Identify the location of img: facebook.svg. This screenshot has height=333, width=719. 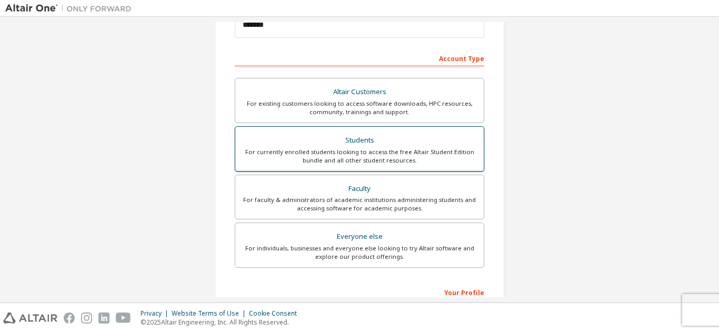
(69, 318).